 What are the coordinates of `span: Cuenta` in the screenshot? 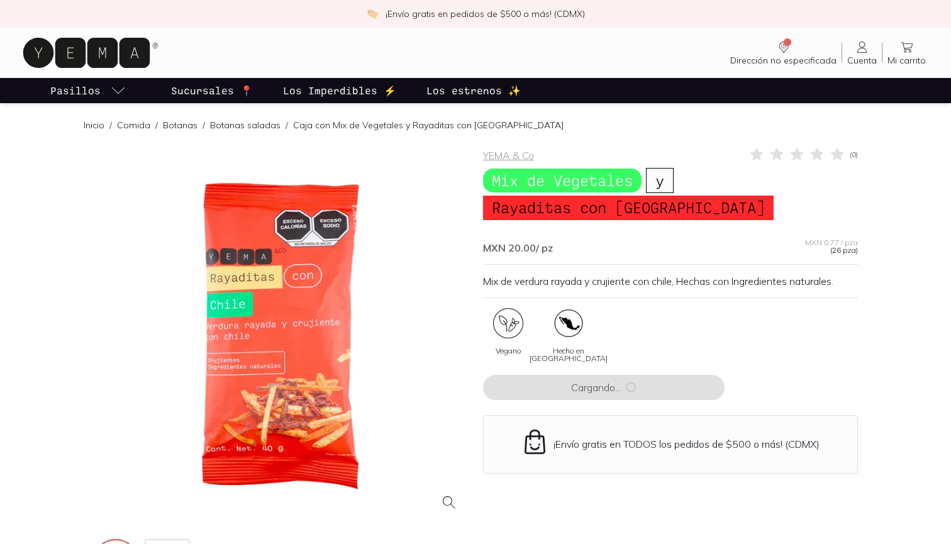 It's located at (862, 60).